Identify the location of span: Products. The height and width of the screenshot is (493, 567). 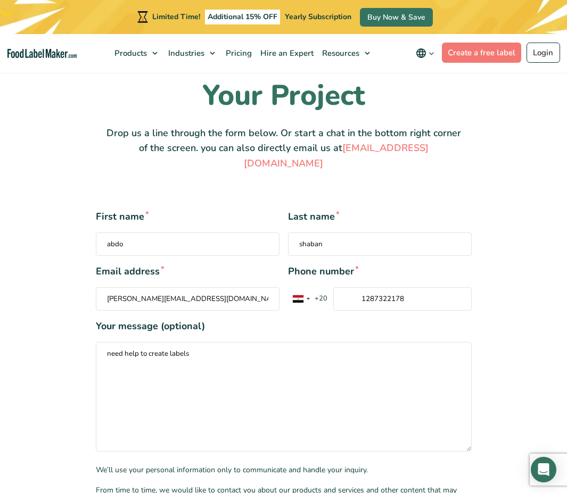
(129, 53).